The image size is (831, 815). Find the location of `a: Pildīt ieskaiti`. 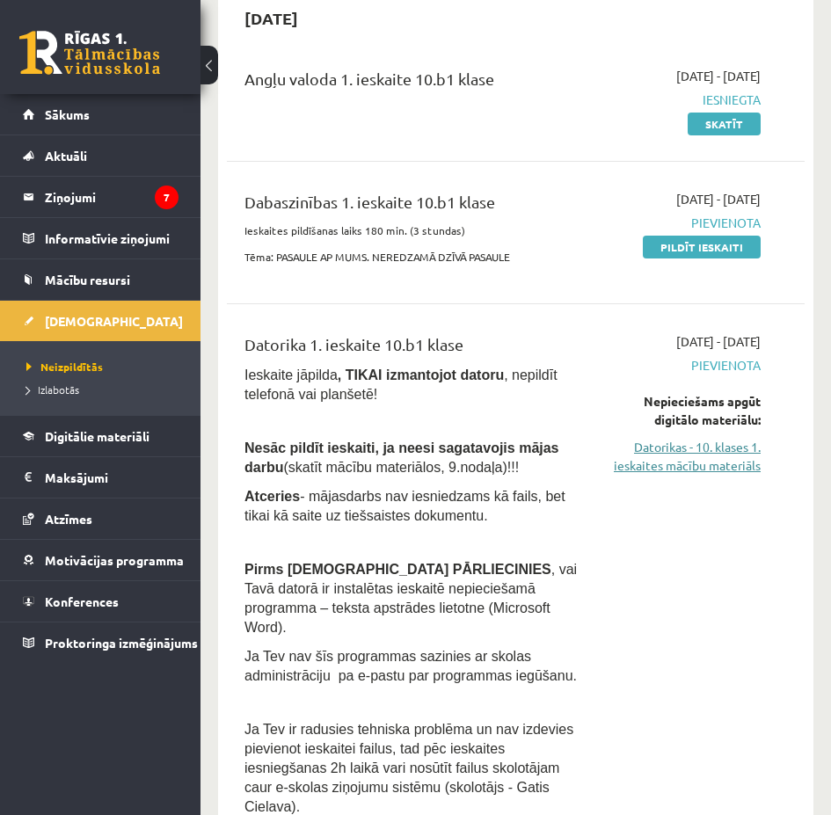

a: Pildīt ieskaiti is located at coordinates (702, 247).